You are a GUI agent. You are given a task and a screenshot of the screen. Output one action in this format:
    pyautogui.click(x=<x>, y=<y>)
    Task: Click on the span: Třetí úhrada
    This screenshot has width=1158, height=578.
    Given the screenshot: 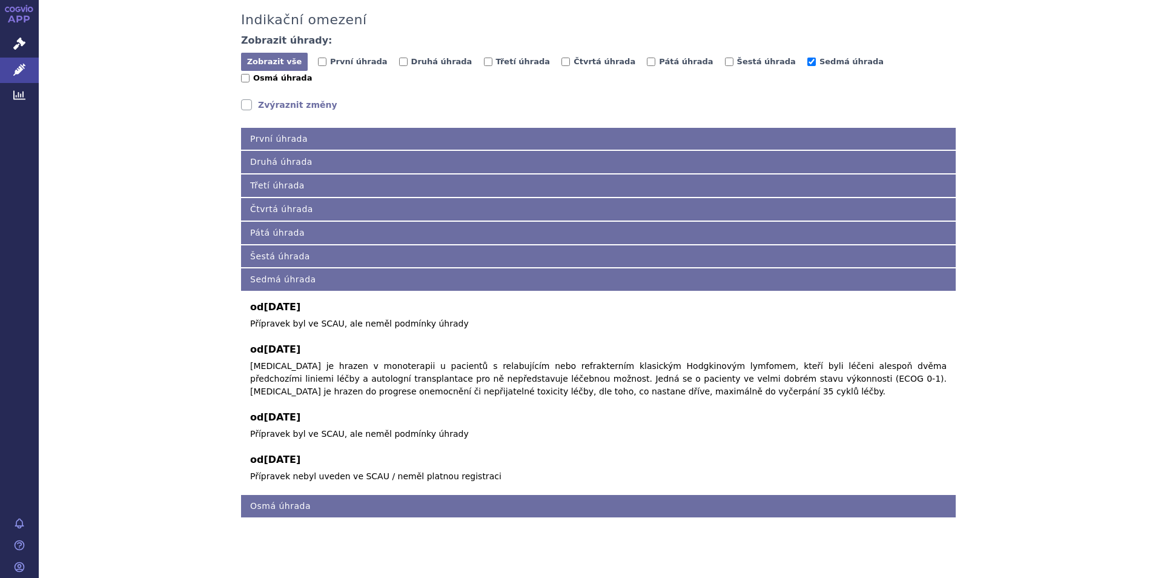 What is the action you would take?
    pyautogui.click(x=523, y=61)
    